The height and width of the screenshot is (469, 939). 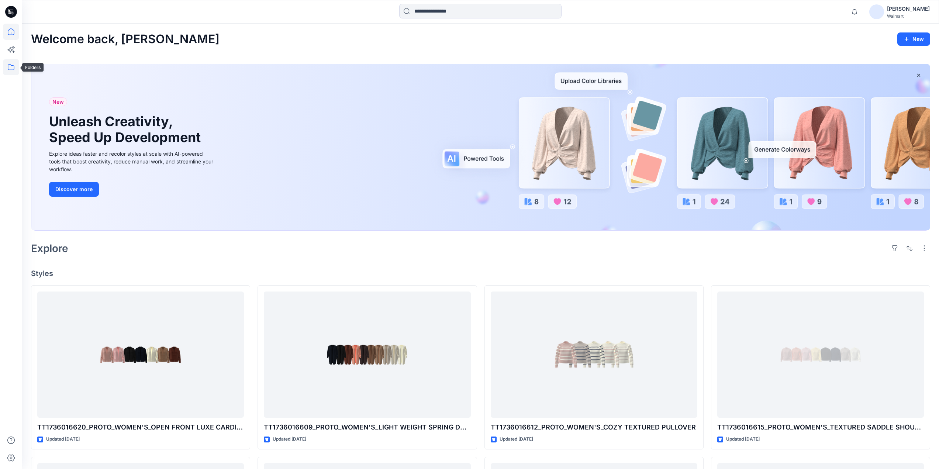 I want to click on a: TT1736016620_PROTO_WOMEN'S_OPEN FRONT LUXE CARDIGAN, so click(x=141, y=354).